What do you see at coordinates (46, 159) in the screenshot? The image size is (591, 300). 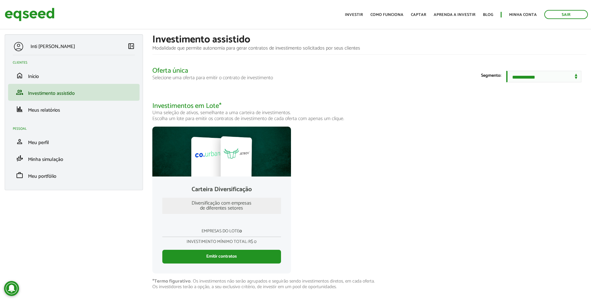 I see `span: Minha simulação` at bounding box center [46, 159].